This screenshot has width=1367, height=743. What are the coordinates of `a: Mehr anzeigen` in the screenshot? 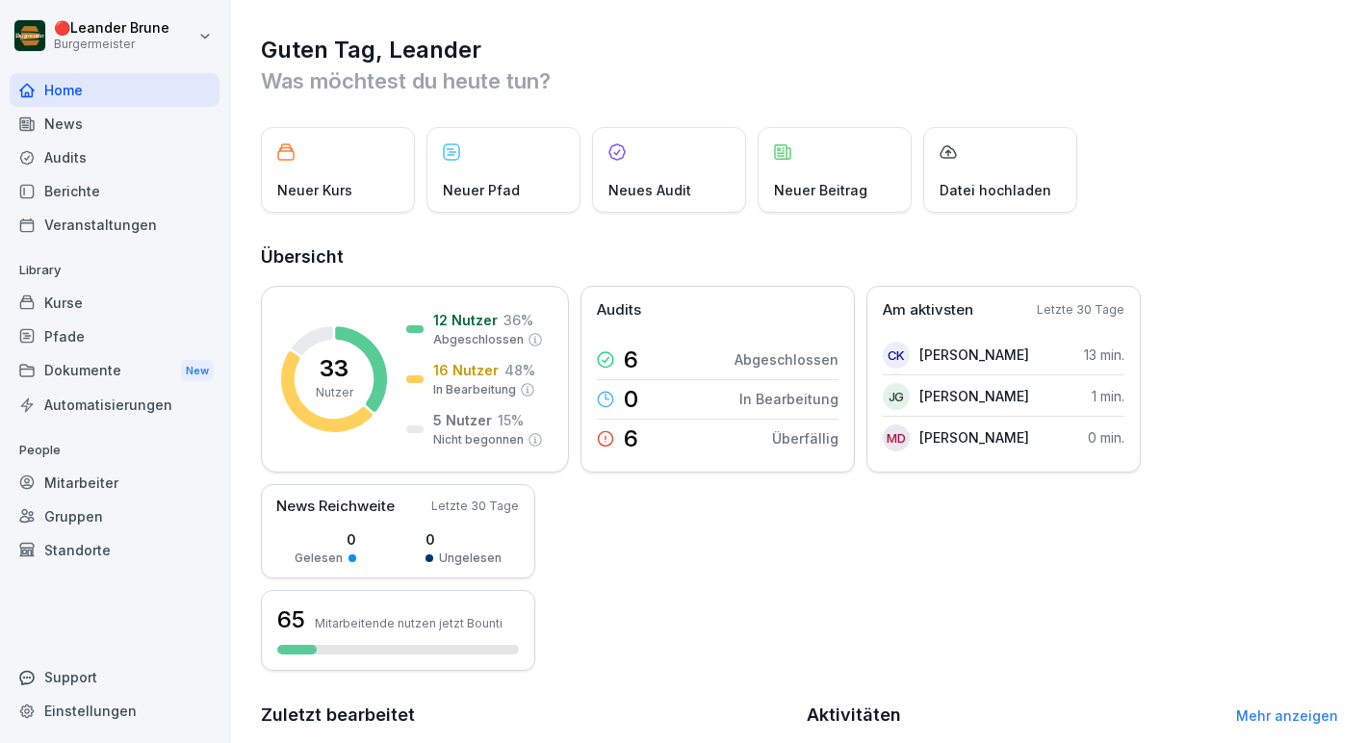 It's located at (1287, 715).